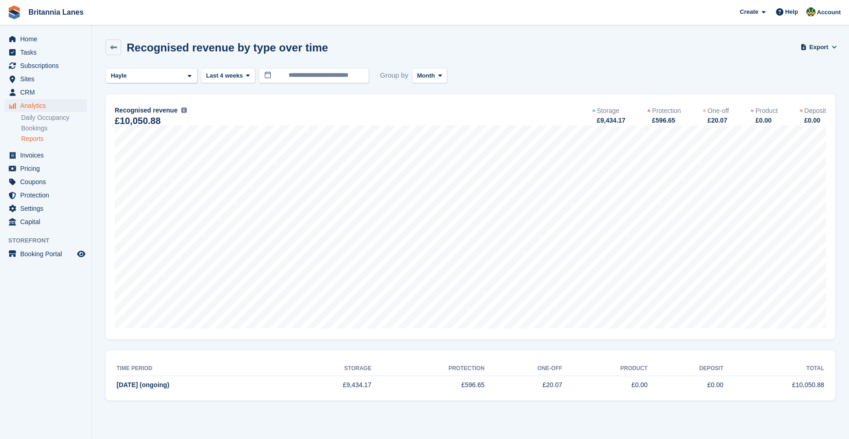  What do you see at coordinates (819, 47) in the screenshot?
I see `button: Export` at bounding box center [819, 47].